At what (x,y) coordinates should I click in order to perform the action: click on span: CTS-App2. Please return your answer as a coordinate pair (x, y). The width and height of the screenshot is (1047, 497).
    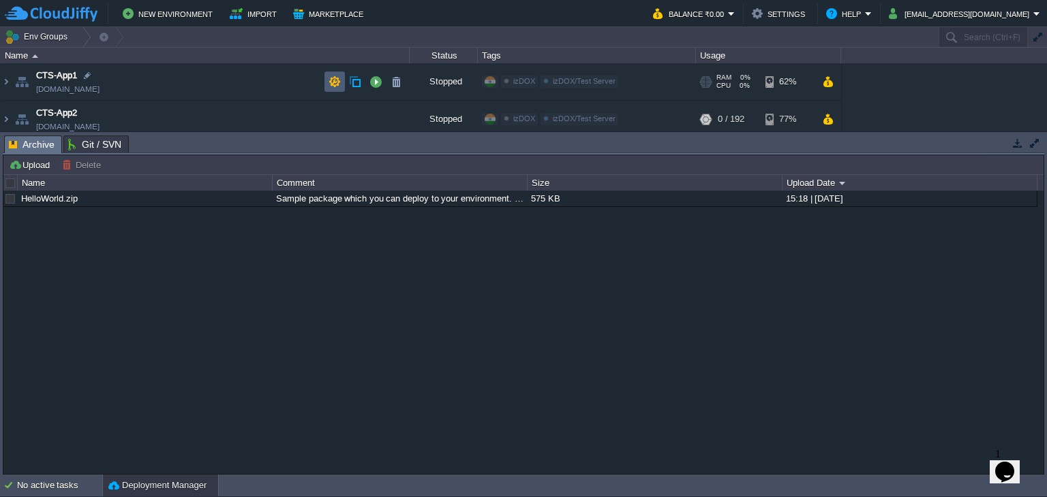
    Looking at the image, I should click on (57, 113).